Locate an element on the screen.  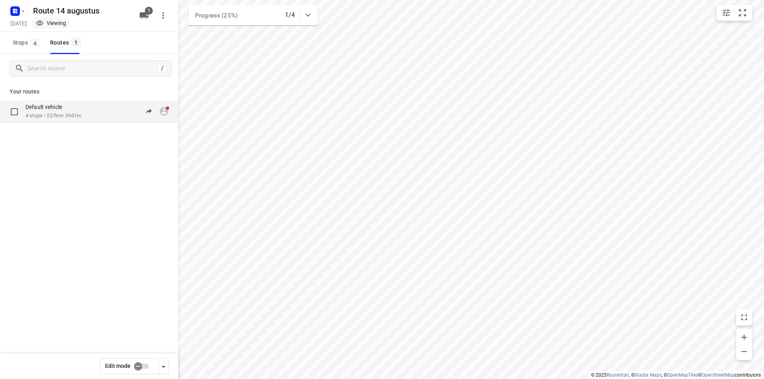
button: 1 is located at coordinates (144, 16).